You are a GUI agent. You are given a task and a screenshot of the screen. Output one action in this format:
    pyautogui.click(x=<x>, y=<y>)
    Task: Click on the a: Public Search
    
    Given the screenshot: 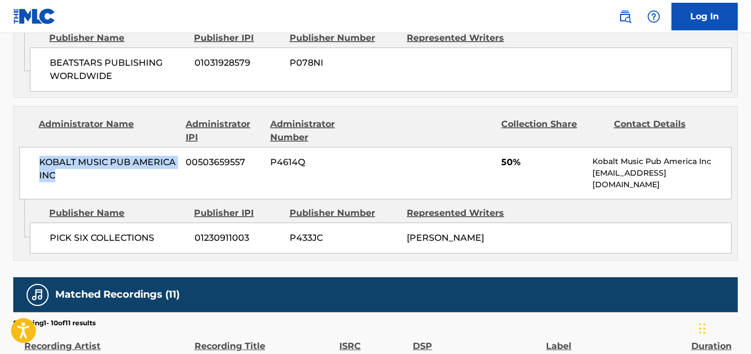 What is the action you would take?
    pyautogui.click(x=625, y=17)
    